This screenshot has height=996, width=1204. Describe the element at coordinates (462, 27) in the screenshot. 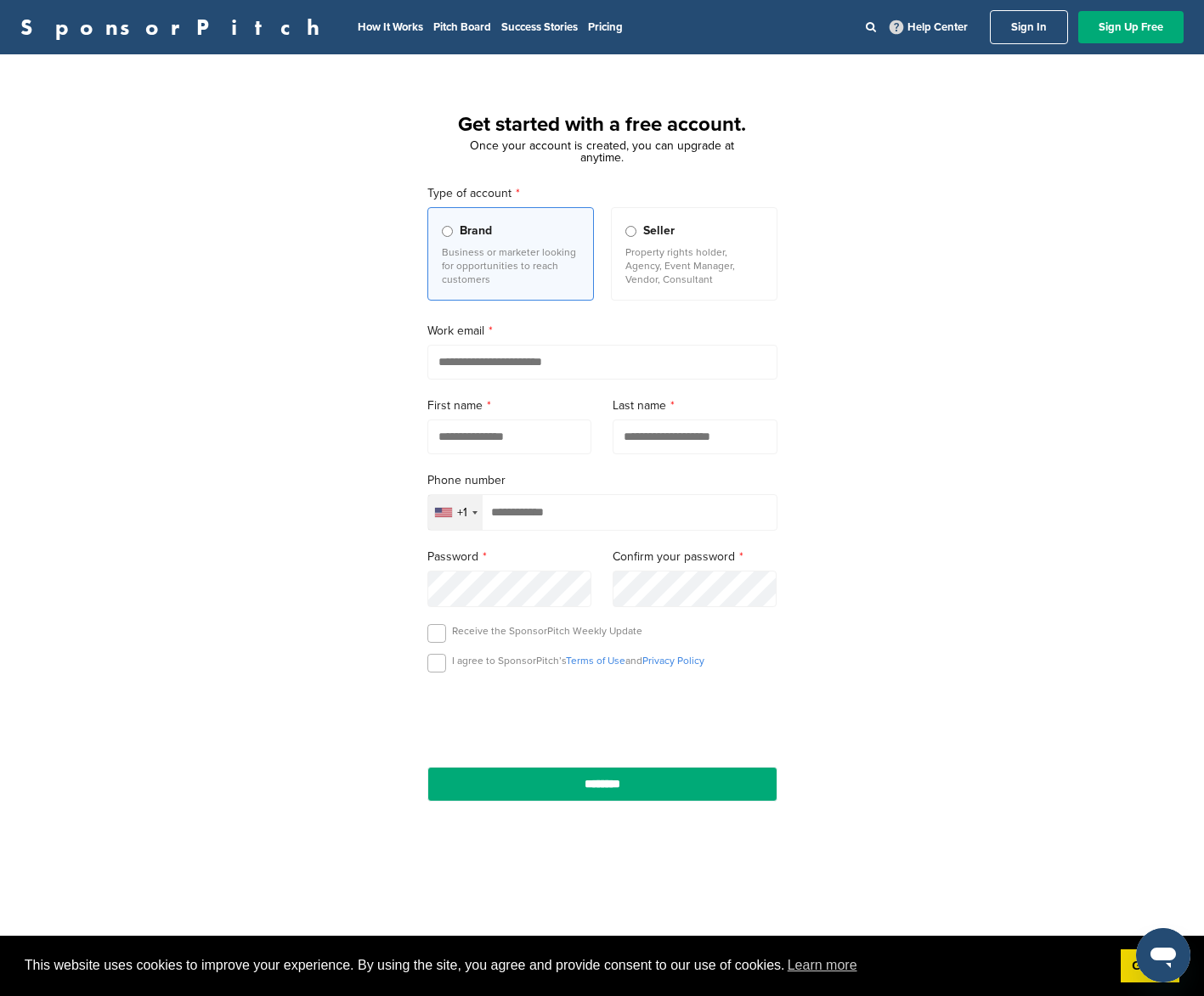

I see `a: Pitch Board` at that location.